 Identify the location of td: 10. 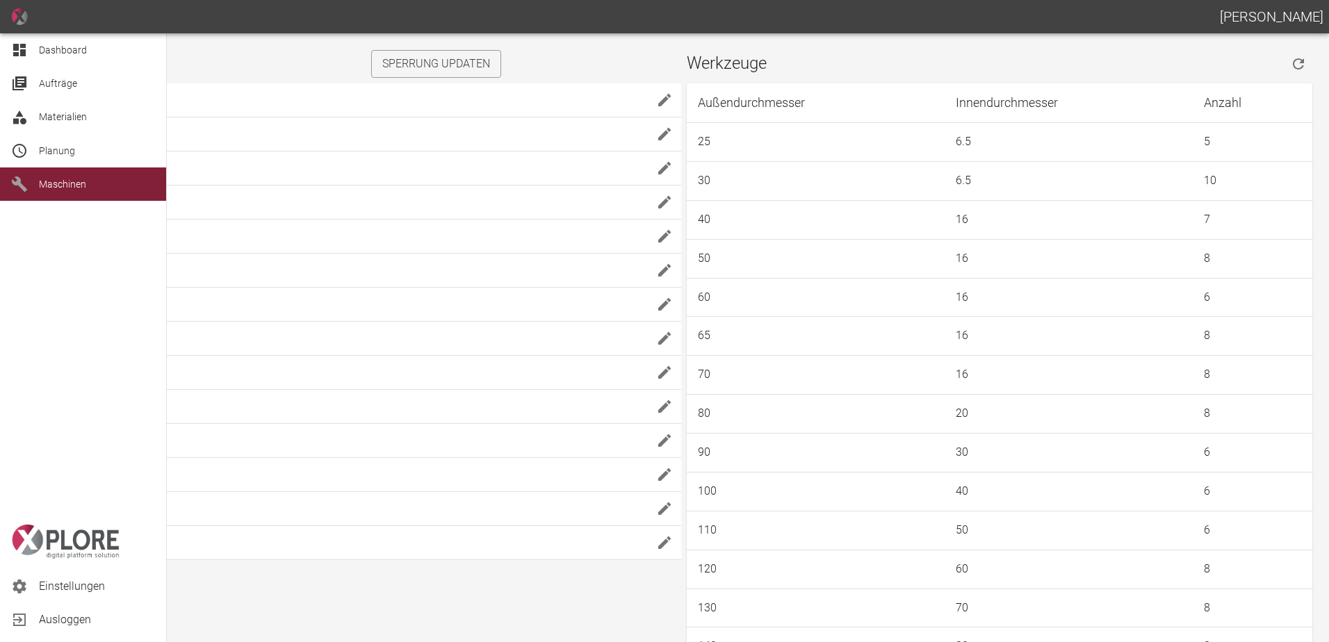
(1253, 181).